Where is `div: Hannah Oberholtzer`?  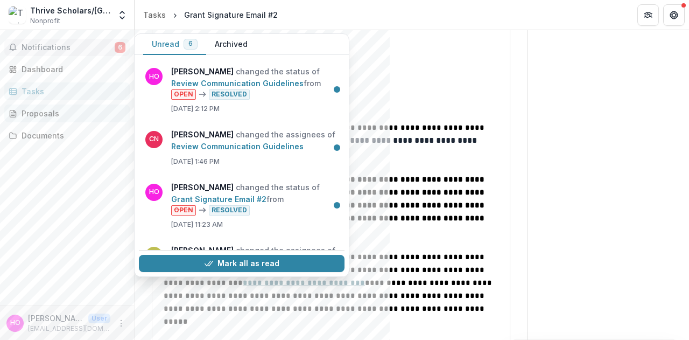 div: Hannah Oberholtzer is located at coordinates (15, 323).